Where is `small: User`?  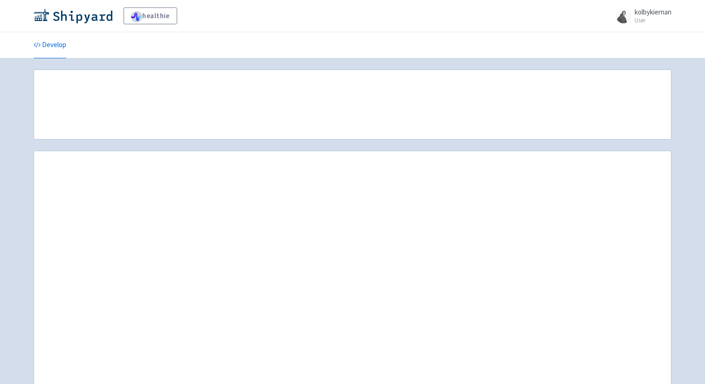
small: User is located at coordinates (653, 20).